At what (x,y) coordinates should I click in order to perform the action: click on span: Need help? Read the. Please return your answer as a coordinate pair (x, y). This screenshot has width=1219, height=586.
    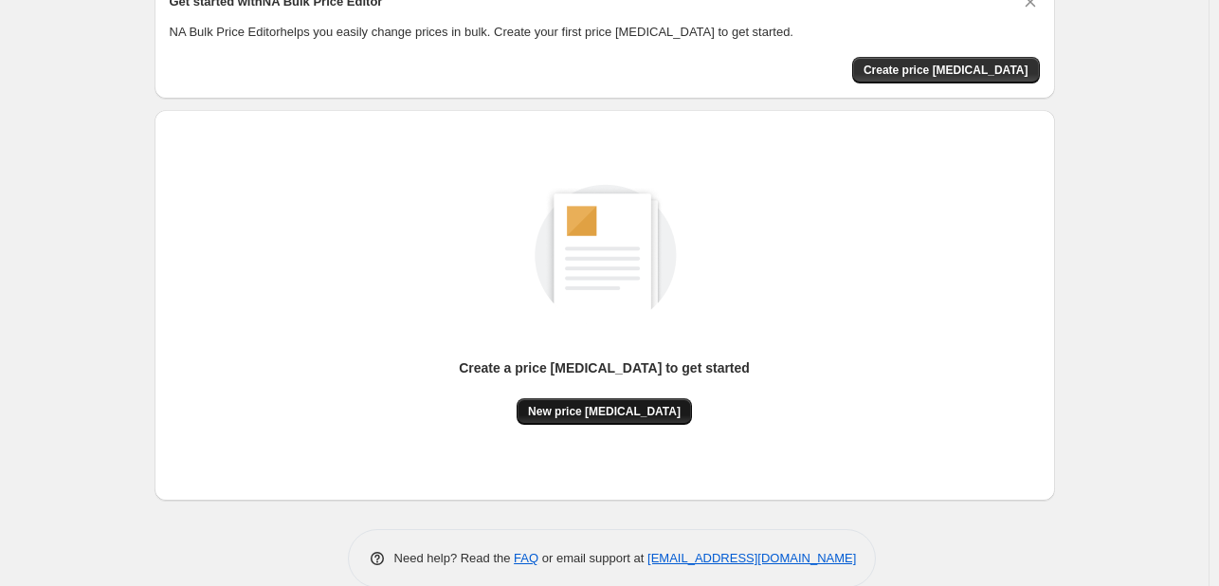
    Looking at the image, I should click on (454, 557).